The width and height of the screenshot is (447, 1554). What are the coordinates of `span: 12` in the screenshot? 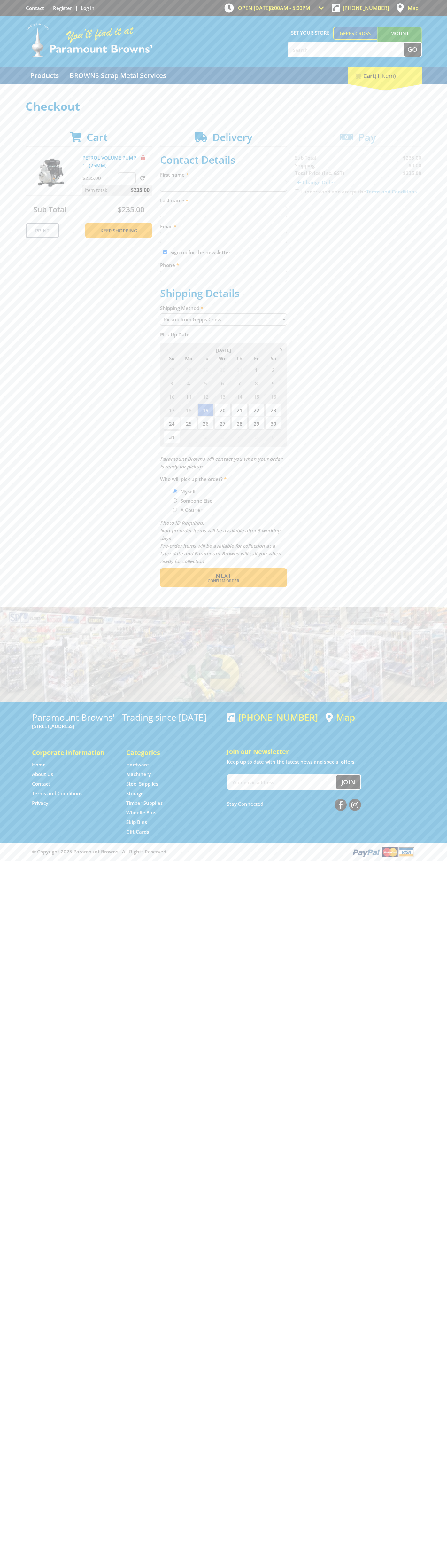 It's located at (206, 397).